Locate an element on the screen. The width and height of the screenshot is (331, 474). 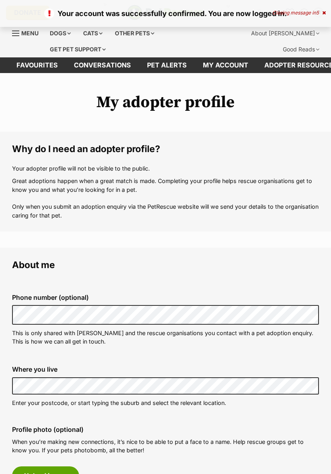
a: Pet alerts is located at coordinates (167, 65).